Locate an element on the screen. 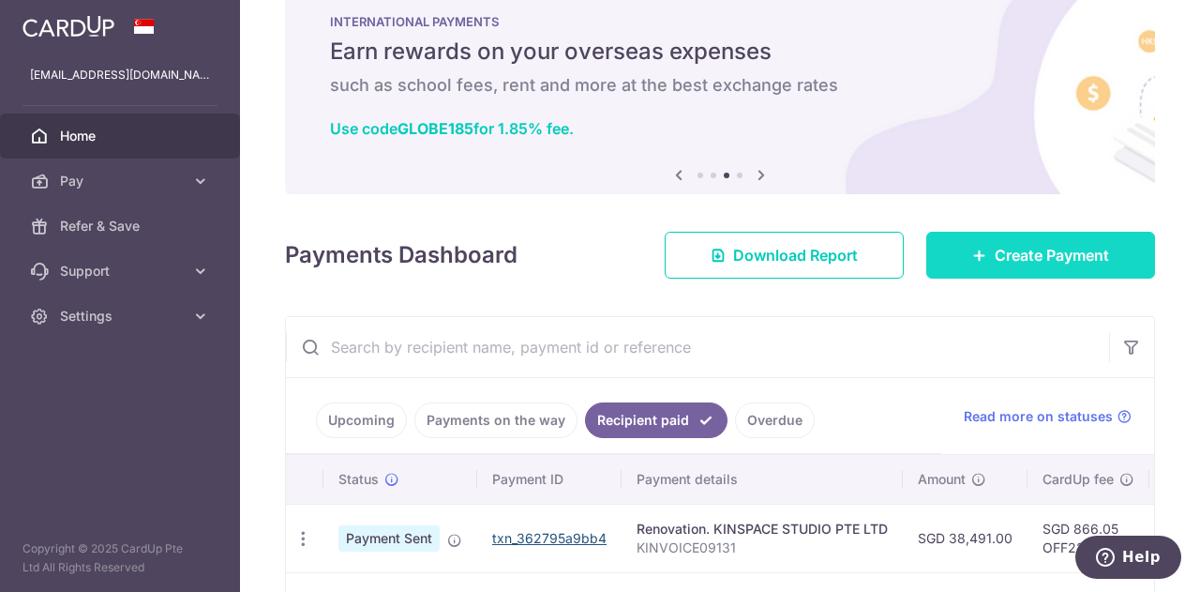  th: Payment ID is located at coordinates (550, 479).